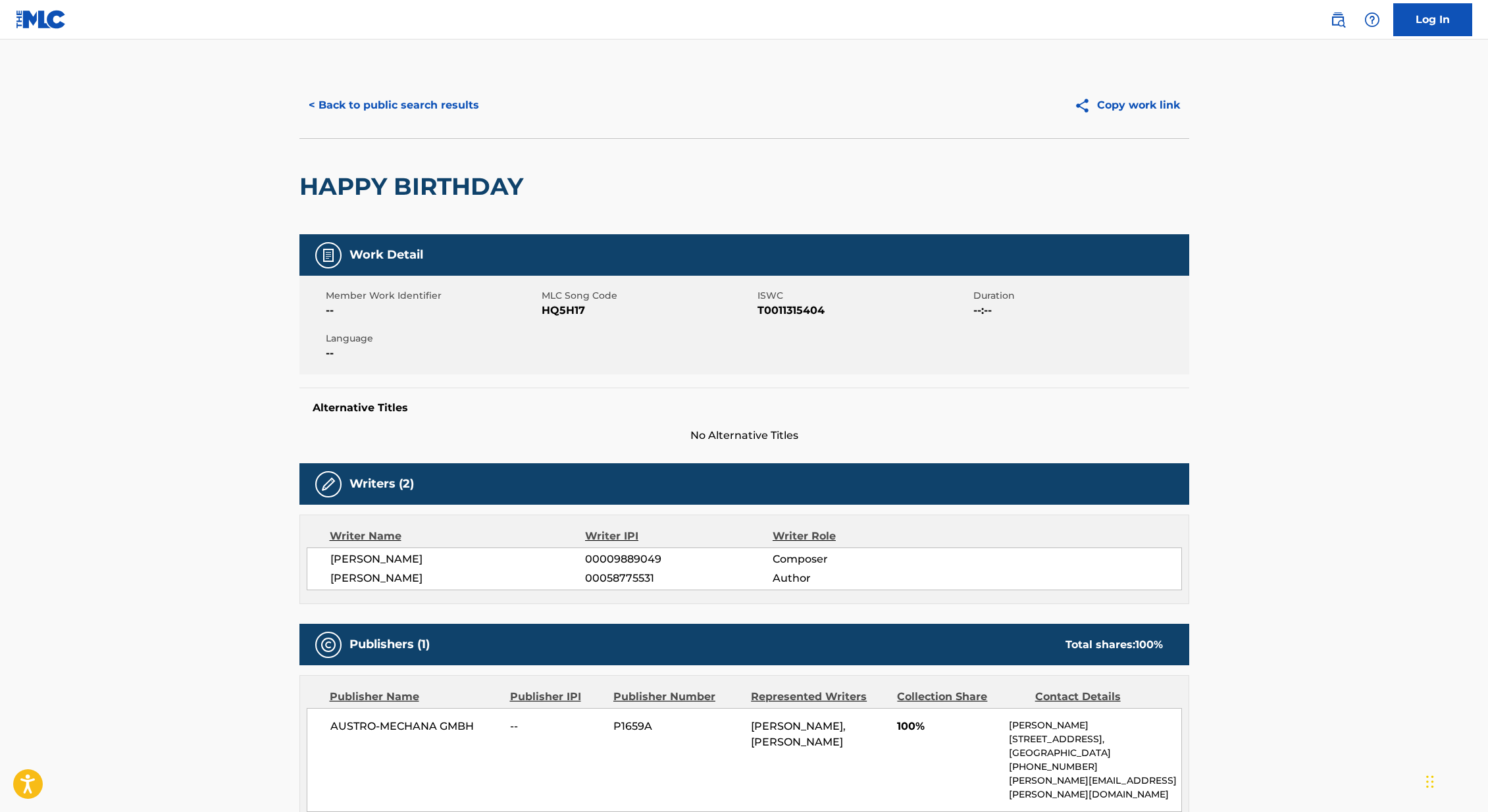 Image resolution: width=1488 pixels, height=812 pixels. I want to click on h5: Writers (2), so click(381, 483).